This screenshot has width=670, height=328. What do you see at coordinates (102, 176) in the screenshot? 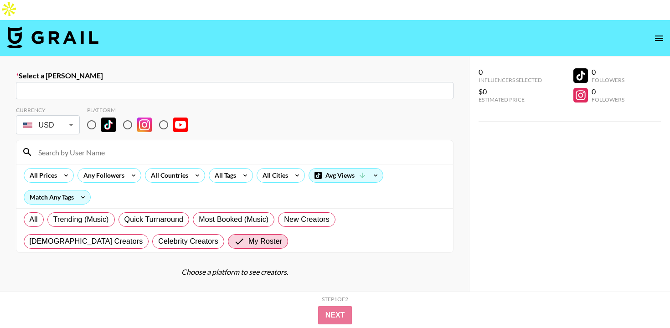
I see `div: Any Followers` at bounding box center [102, 176].